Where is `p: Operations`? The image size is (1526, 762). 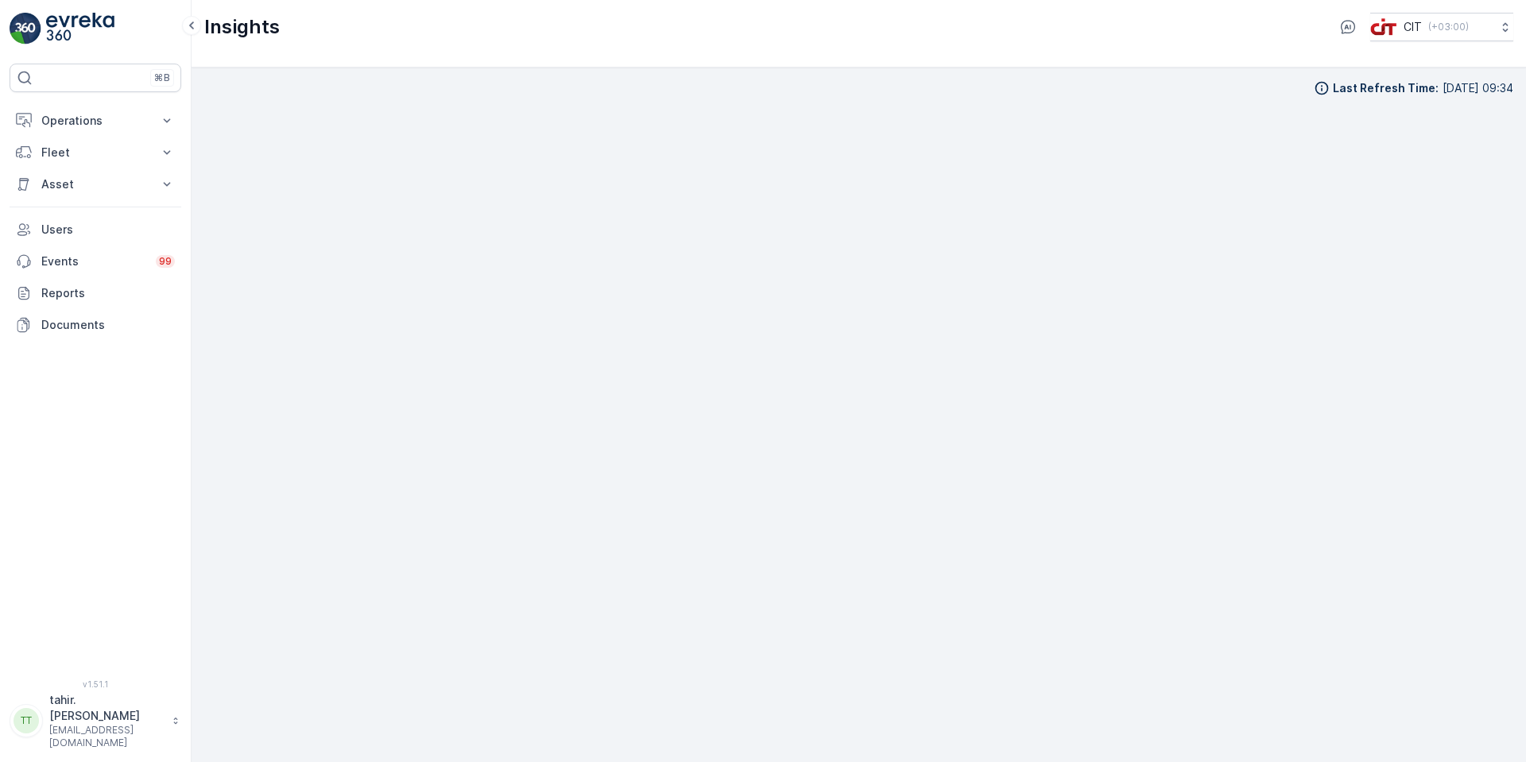
p: Operations is located at coordinates (95, 121).